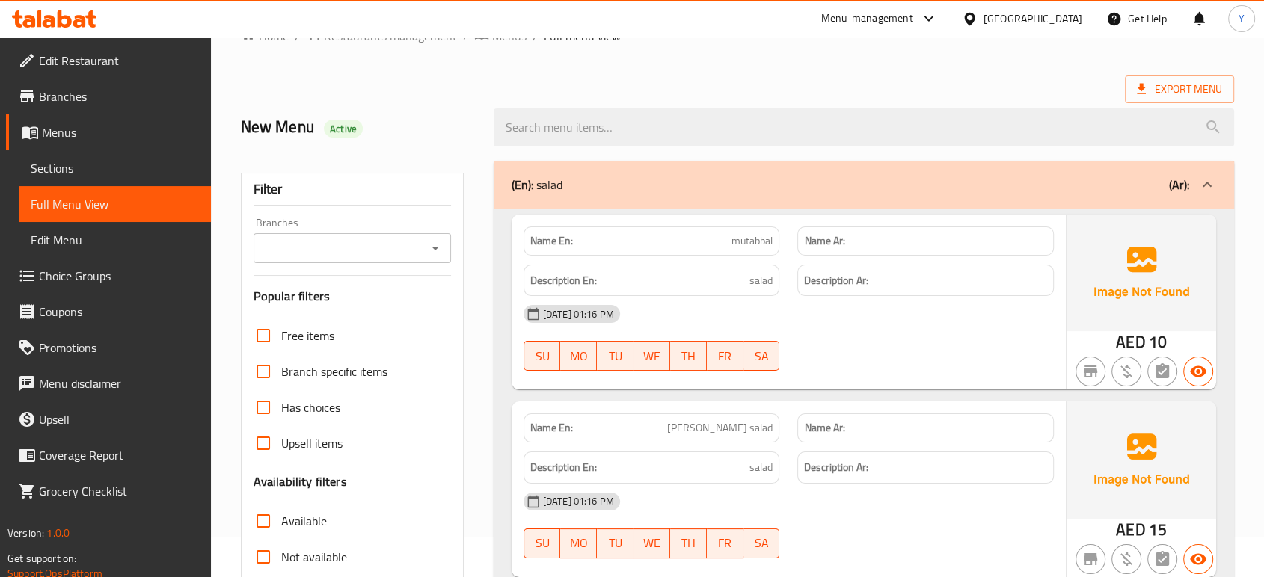  What do you see at coordinates (307, 336) in the screenshot?
I see `span: Free items` at bounding box center [307, 336].